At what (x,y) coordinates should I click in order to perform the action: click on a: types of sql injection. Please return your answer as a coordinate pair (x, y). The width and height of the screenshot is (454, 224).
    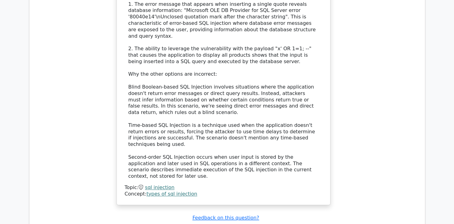
    Looking at the image, I should click on (172, 193).